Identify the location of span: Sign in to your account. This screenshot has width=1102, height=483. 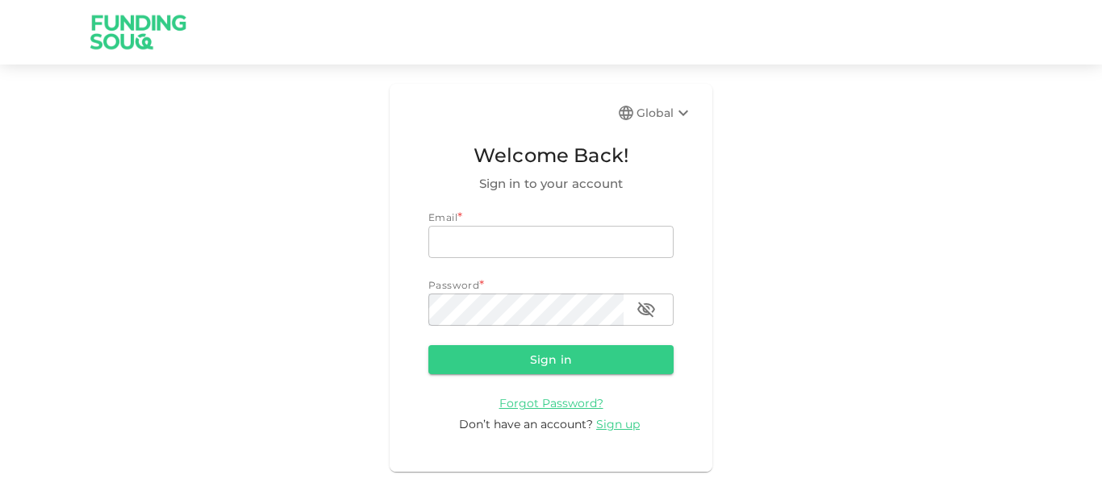
(551, 184).